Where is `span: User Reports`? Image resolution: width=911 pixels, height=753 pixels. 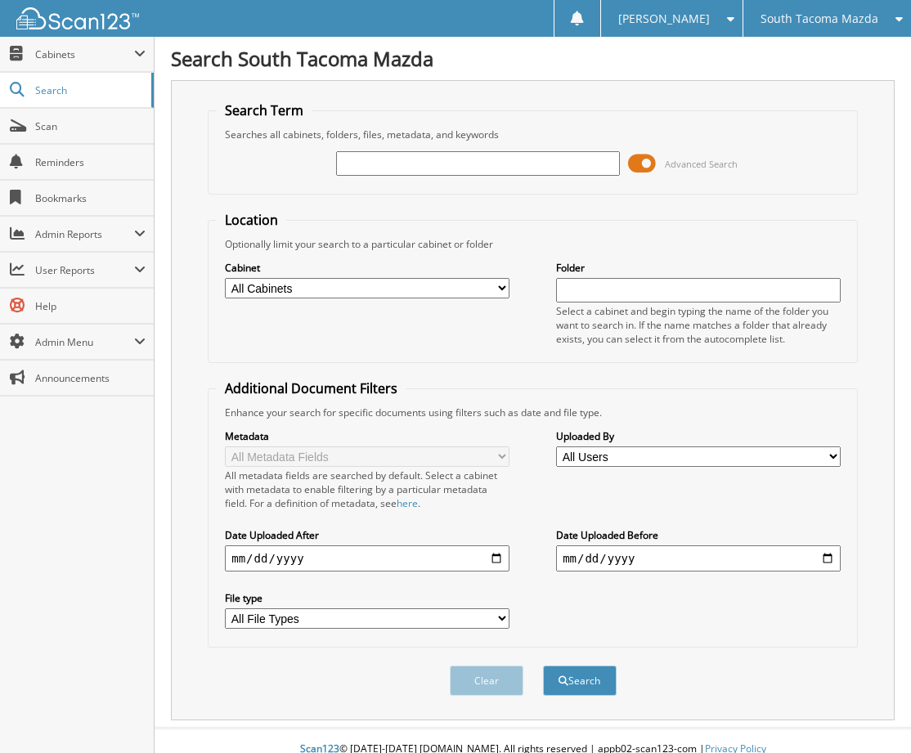 span: User Reports is located at coordinates (84, 270).